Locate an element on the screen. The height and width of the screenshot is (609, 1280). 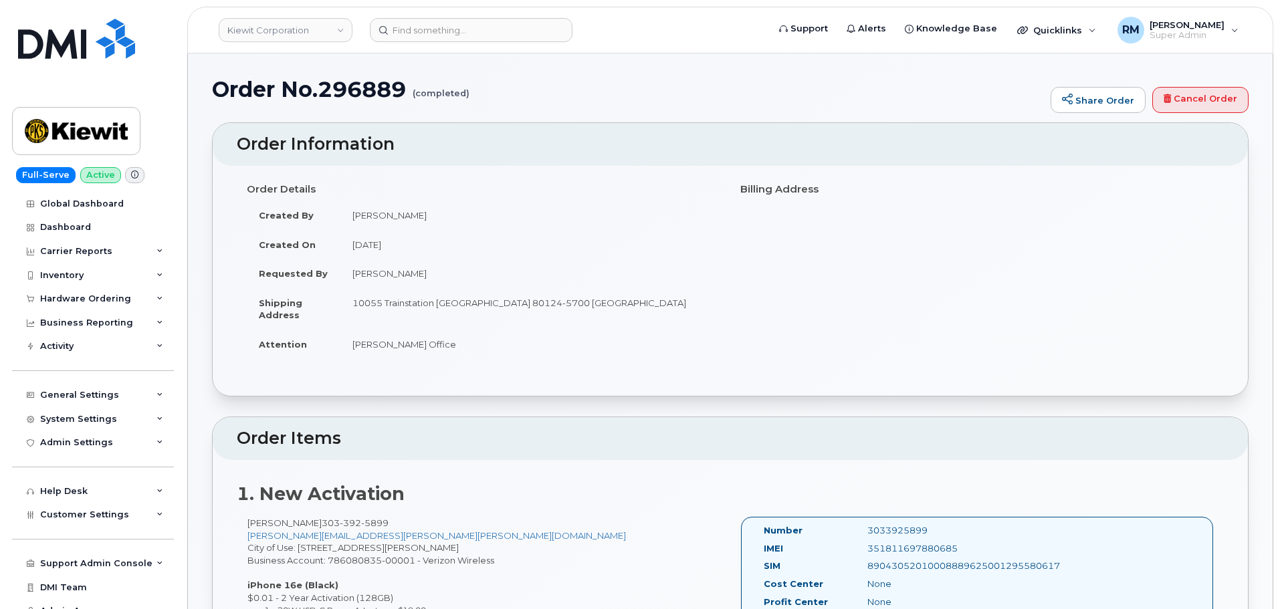
h1: Order No.296889 is located at coordinates (628, 89).